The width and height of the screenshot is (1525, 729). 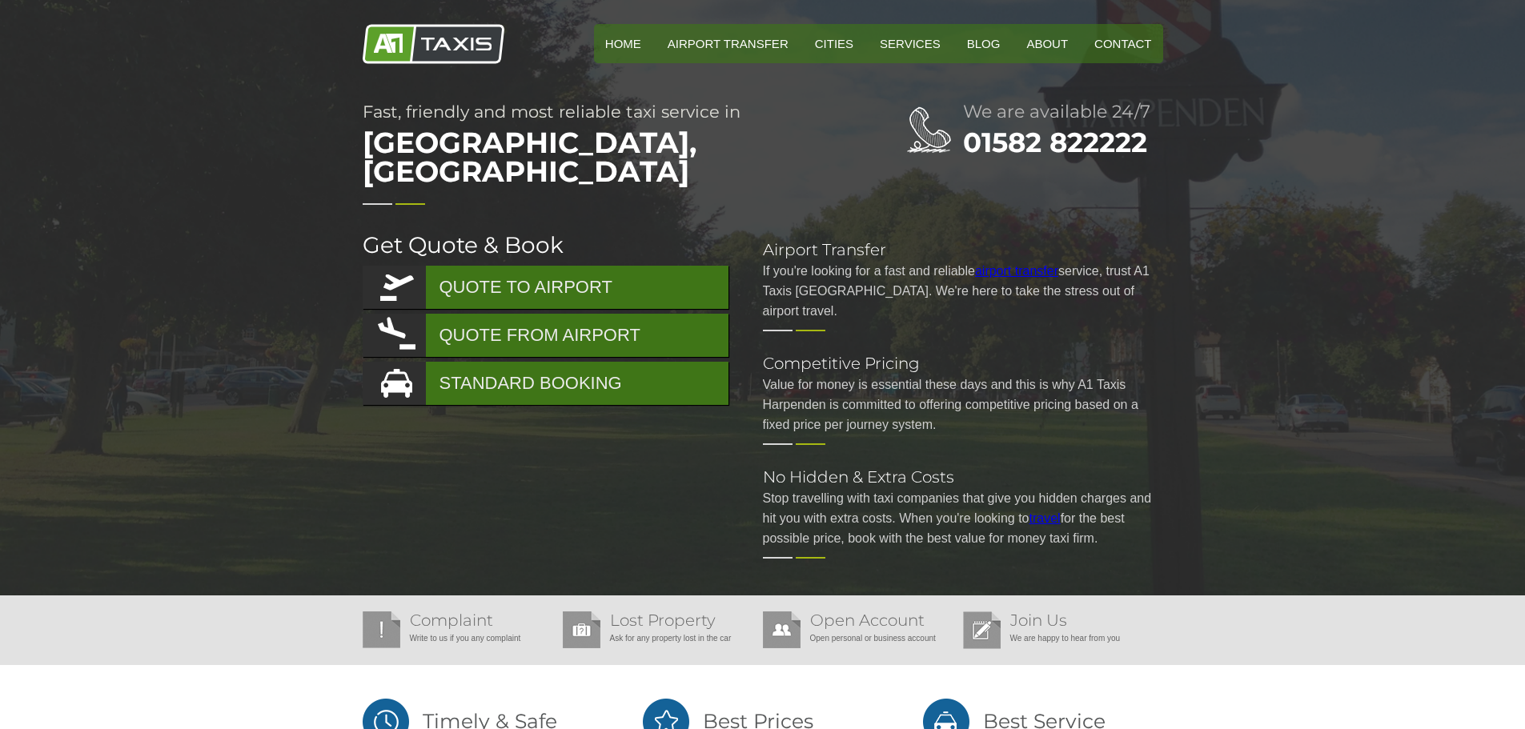 I want to click on a: Open Account, so click(x=867, y=620).